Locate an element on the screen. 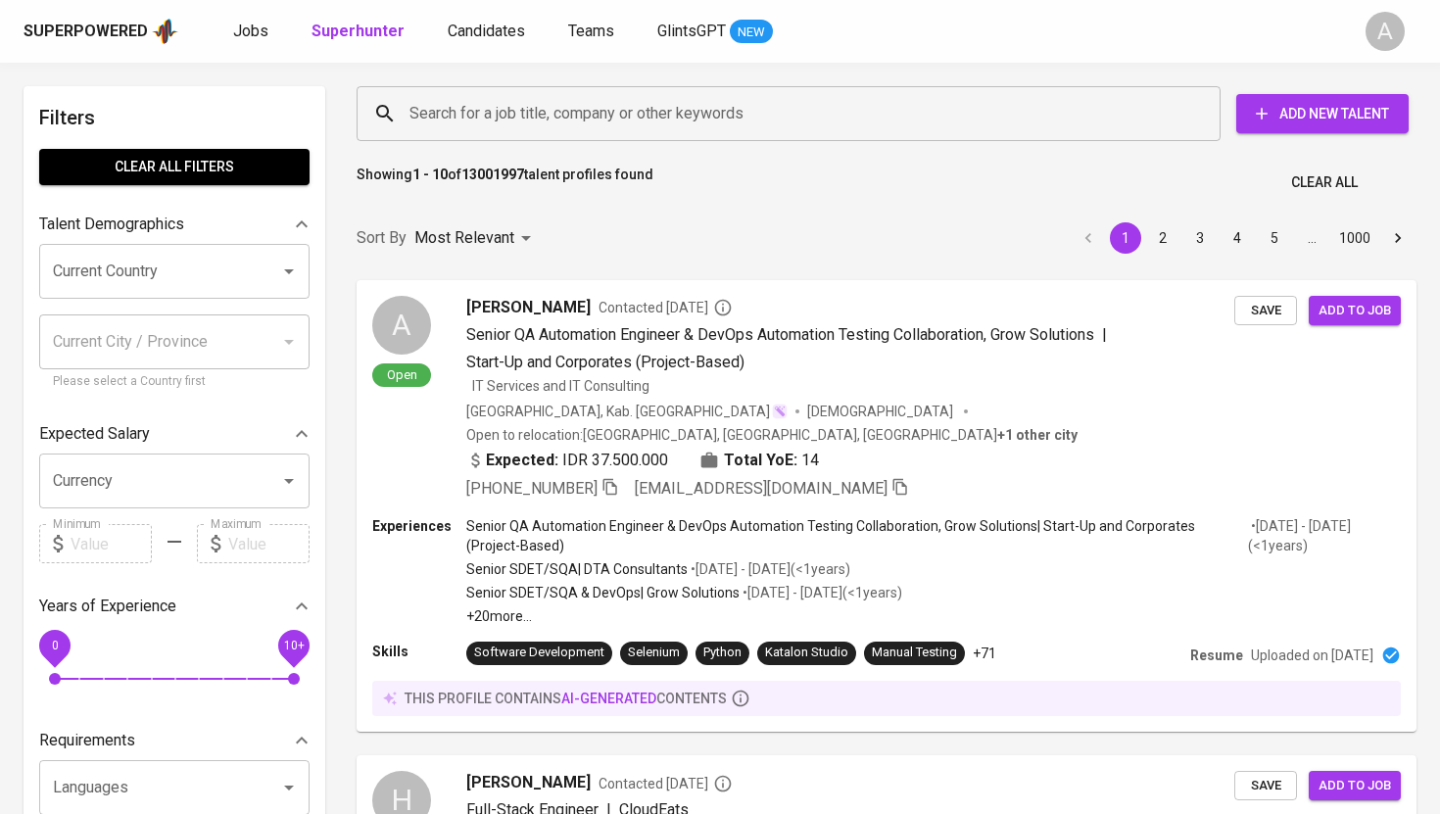 The height and width of the screenshot is (814, 1440). p: Senior QA Automation Engineer & DevOps Automation Testing Collaboration, Grow Solutions | Start-U... is located at coordinates (857, 536).